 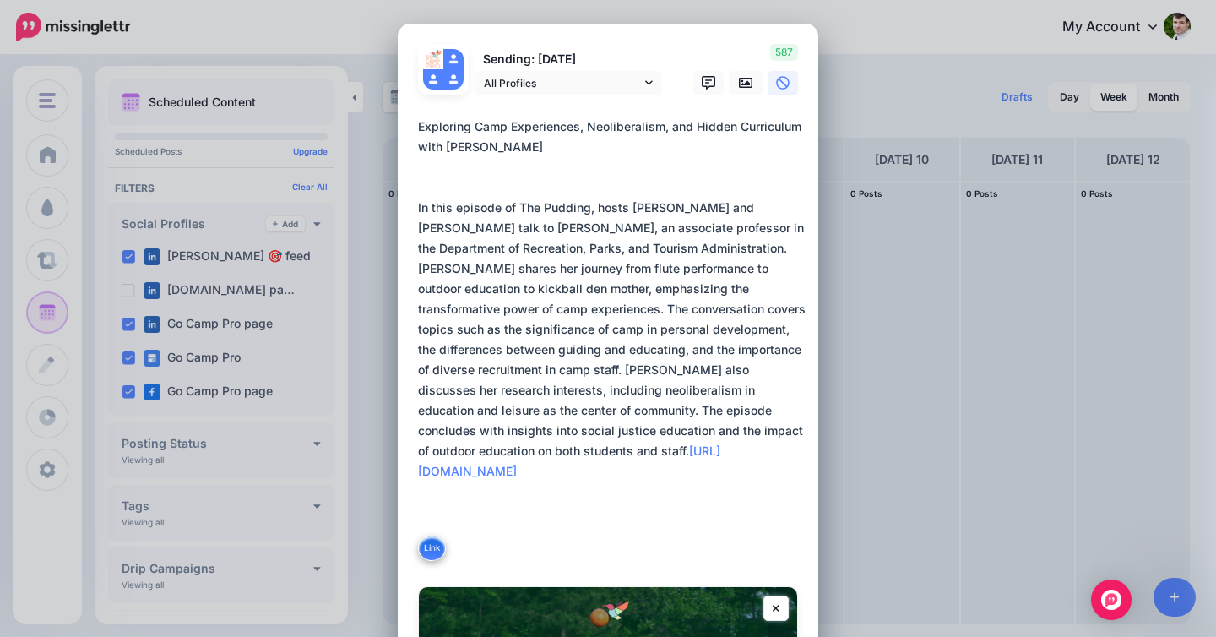 What do you see at coordinates (433, 59) in the screenshot?
I see `img: 301693454_482121230591071_9060250289651440632_n-bsa9523.png` at bounding box center [433, 59].